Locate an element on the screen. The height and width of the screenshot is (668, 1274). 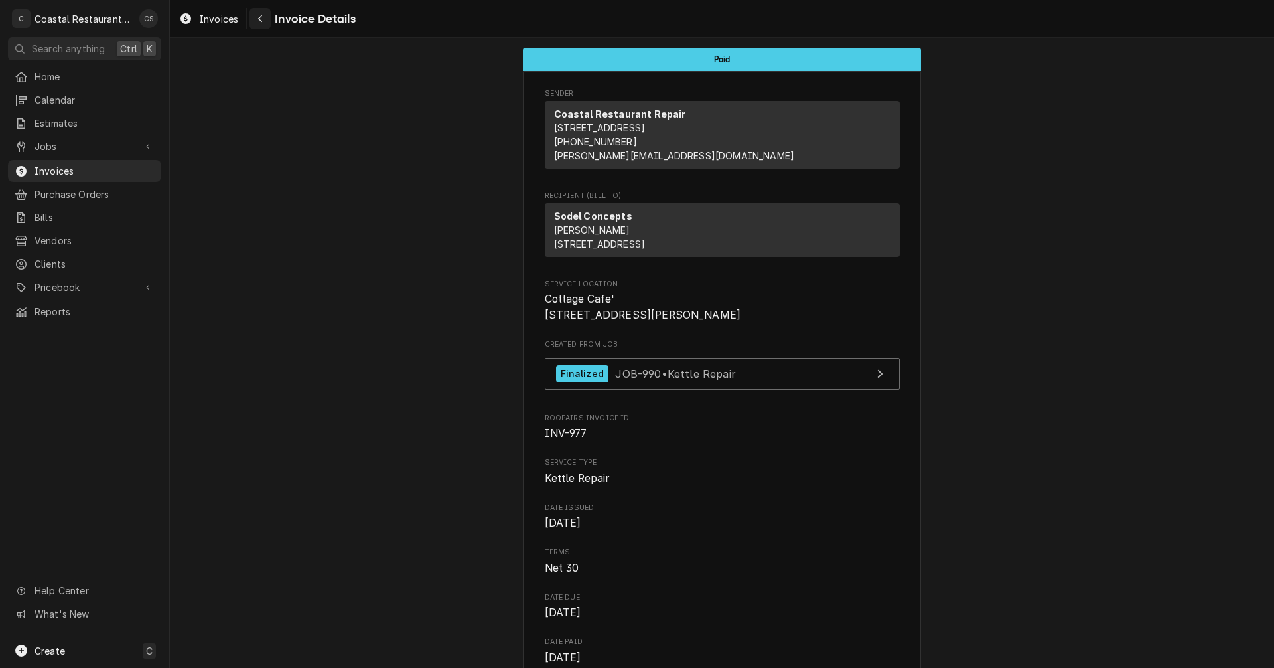
span: Kettle Repair is located at coordinates (577, 478).